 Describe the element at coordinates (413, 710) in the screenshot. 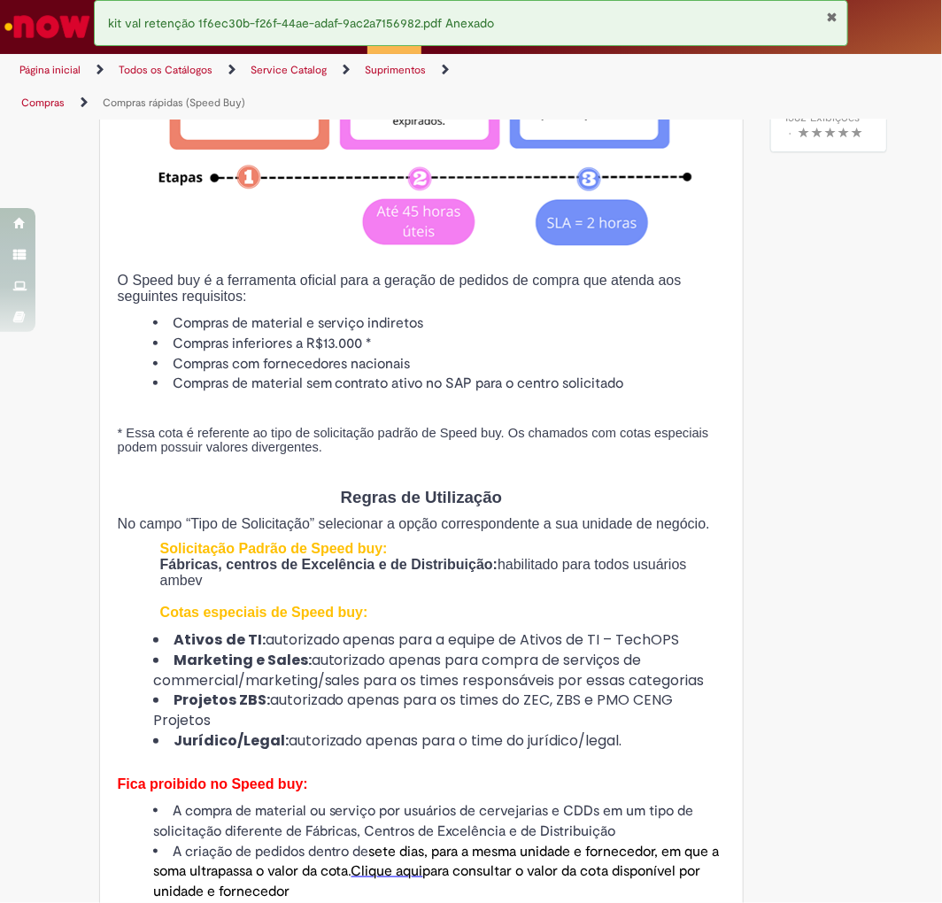

I see `span: autorizado apenas para os times do ZEC, ZBS e PMO CENG Projetos` at that location.